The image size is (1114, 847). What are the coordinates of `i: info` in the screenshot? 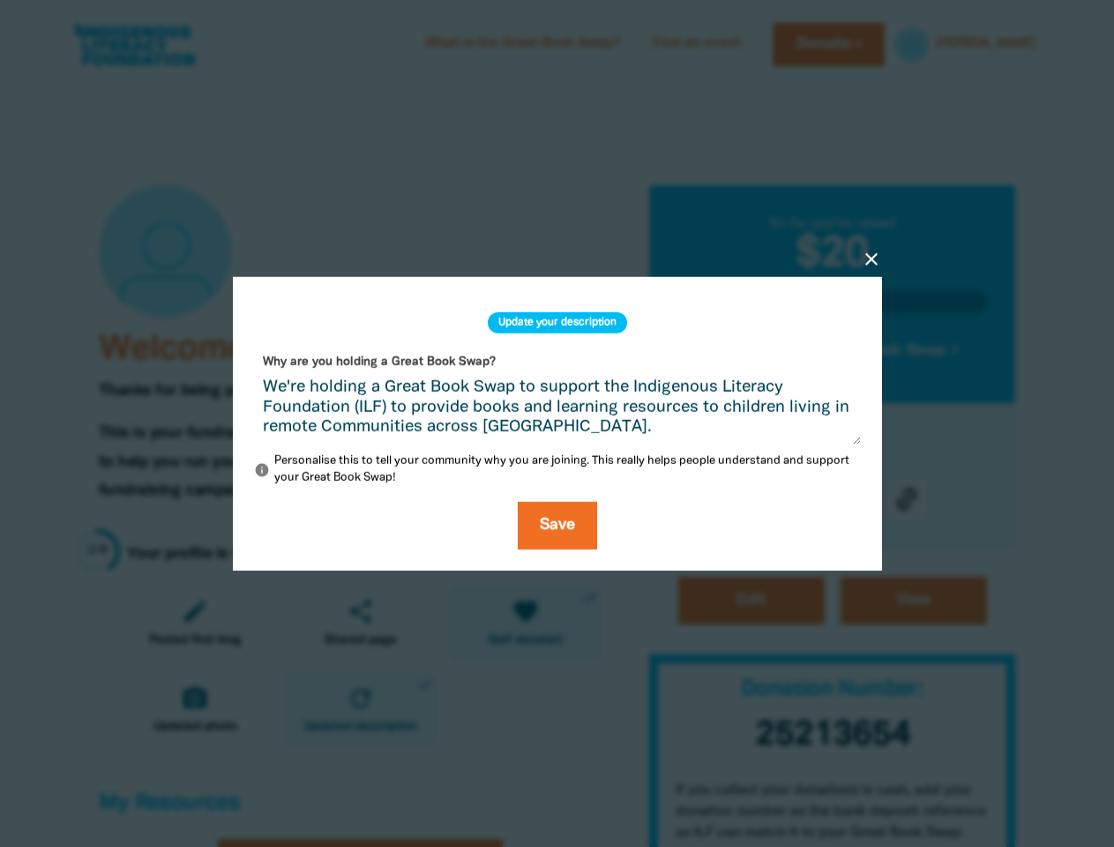 It's located at (262, 470).